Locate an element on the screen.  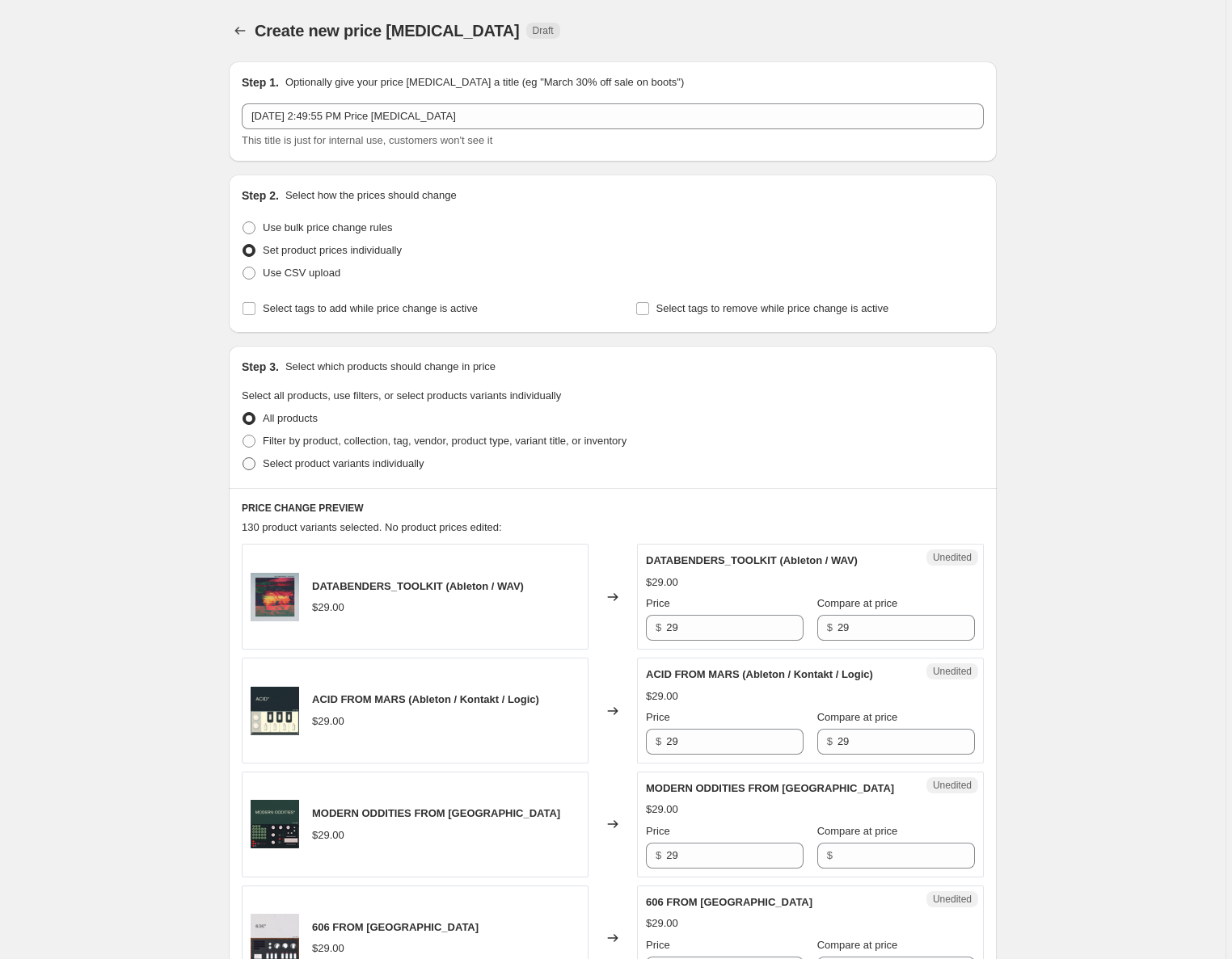
span: Draft is located at coordinates (543, 31).